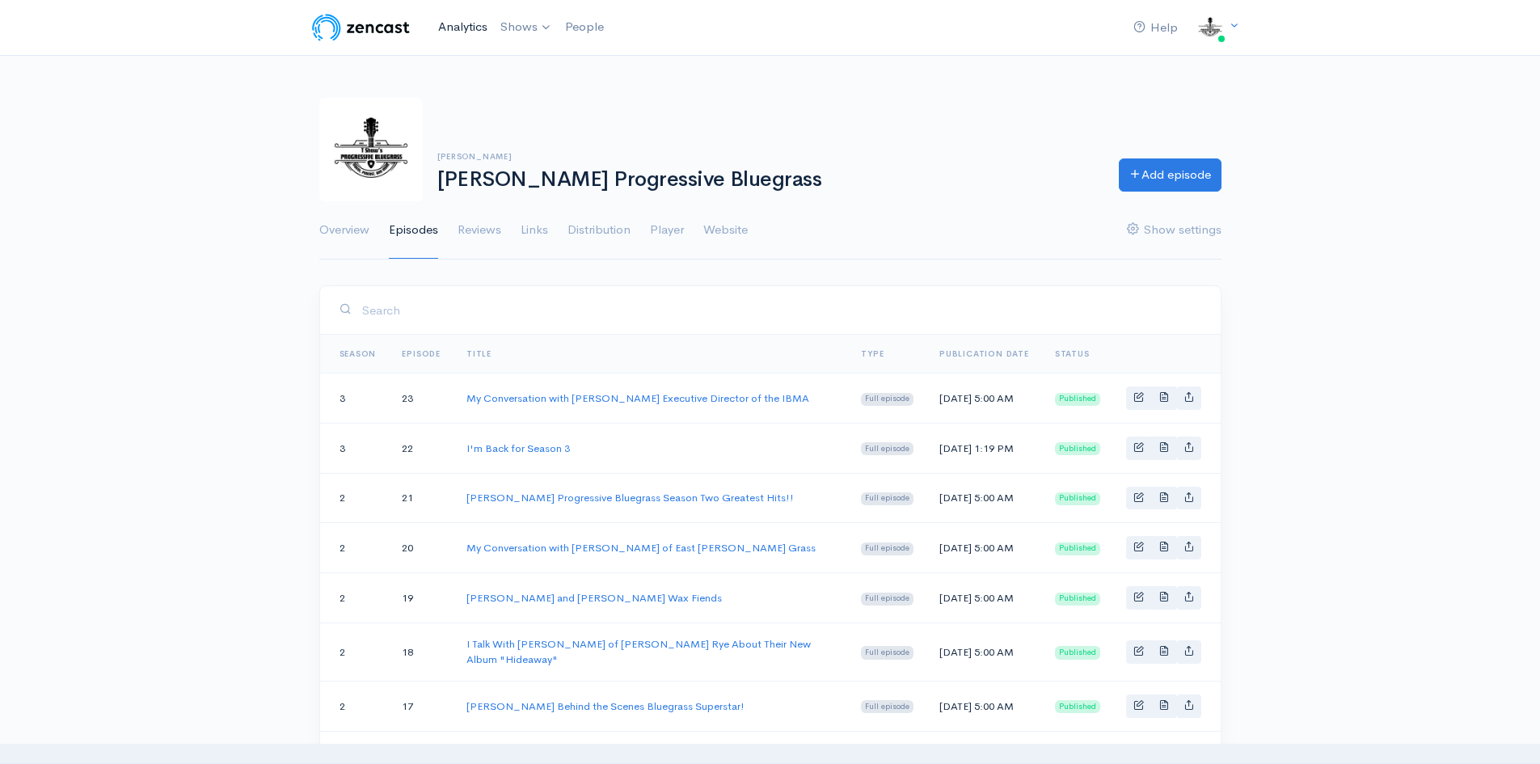 The image size is (1540, 764). Describe the element at coordinates (421, 498) in the screenshot. I see `td: 21` at that location.